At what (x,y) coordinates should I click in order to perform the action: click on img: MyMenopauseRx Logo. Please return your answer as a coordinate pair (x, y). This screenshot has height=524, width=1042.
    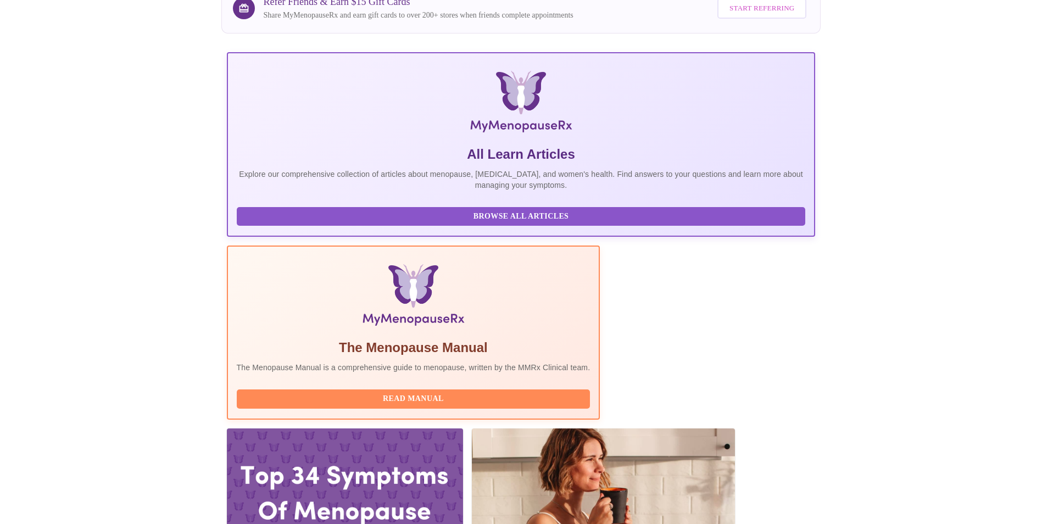
    Looking at the image, I should click on (521, 104).